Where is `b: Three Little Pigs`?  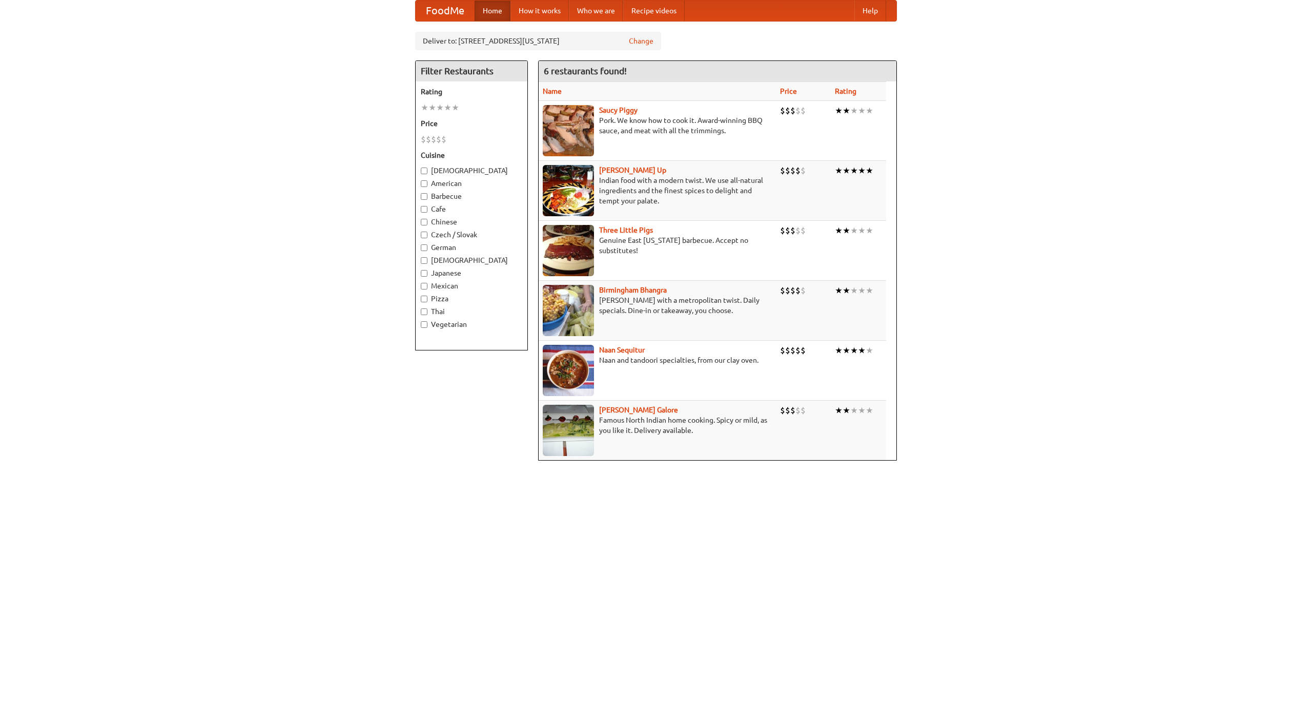
b: Three Little Pigs is located at coordinates (626, 230).